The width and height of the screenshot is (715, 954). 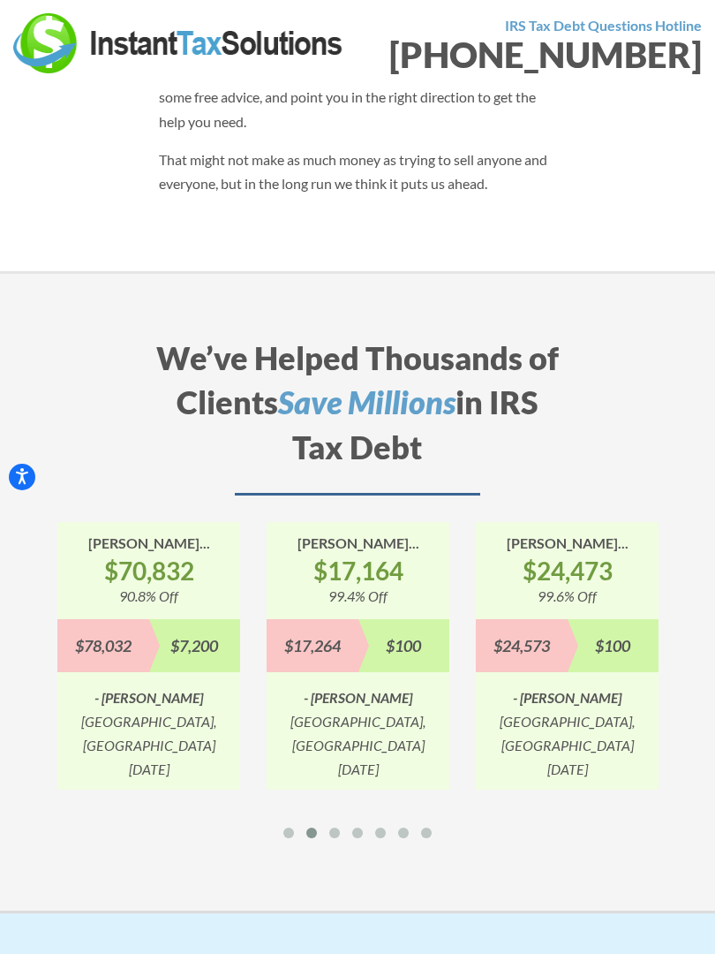 I want to click on i: Save Millions, so click(x=366, y=402).